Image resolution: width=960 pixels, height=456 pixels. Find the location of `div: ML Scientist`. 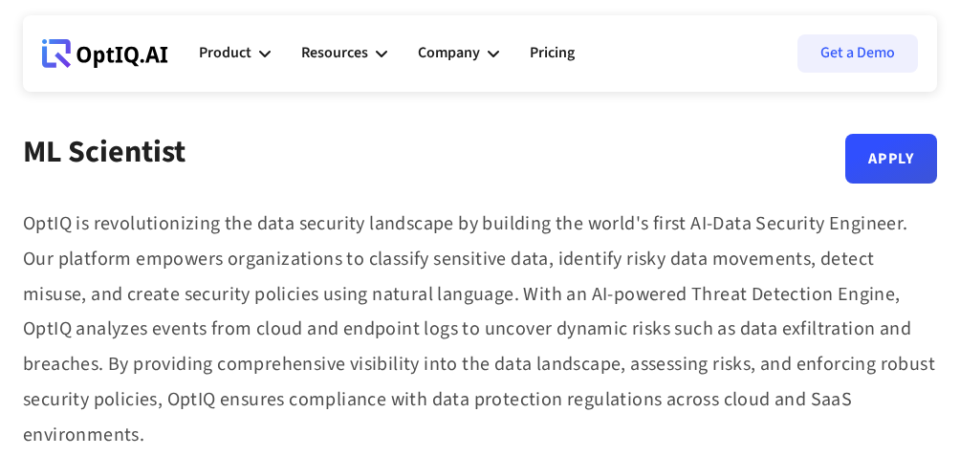

div: ML Scientist is located at coordinates (104, 159).